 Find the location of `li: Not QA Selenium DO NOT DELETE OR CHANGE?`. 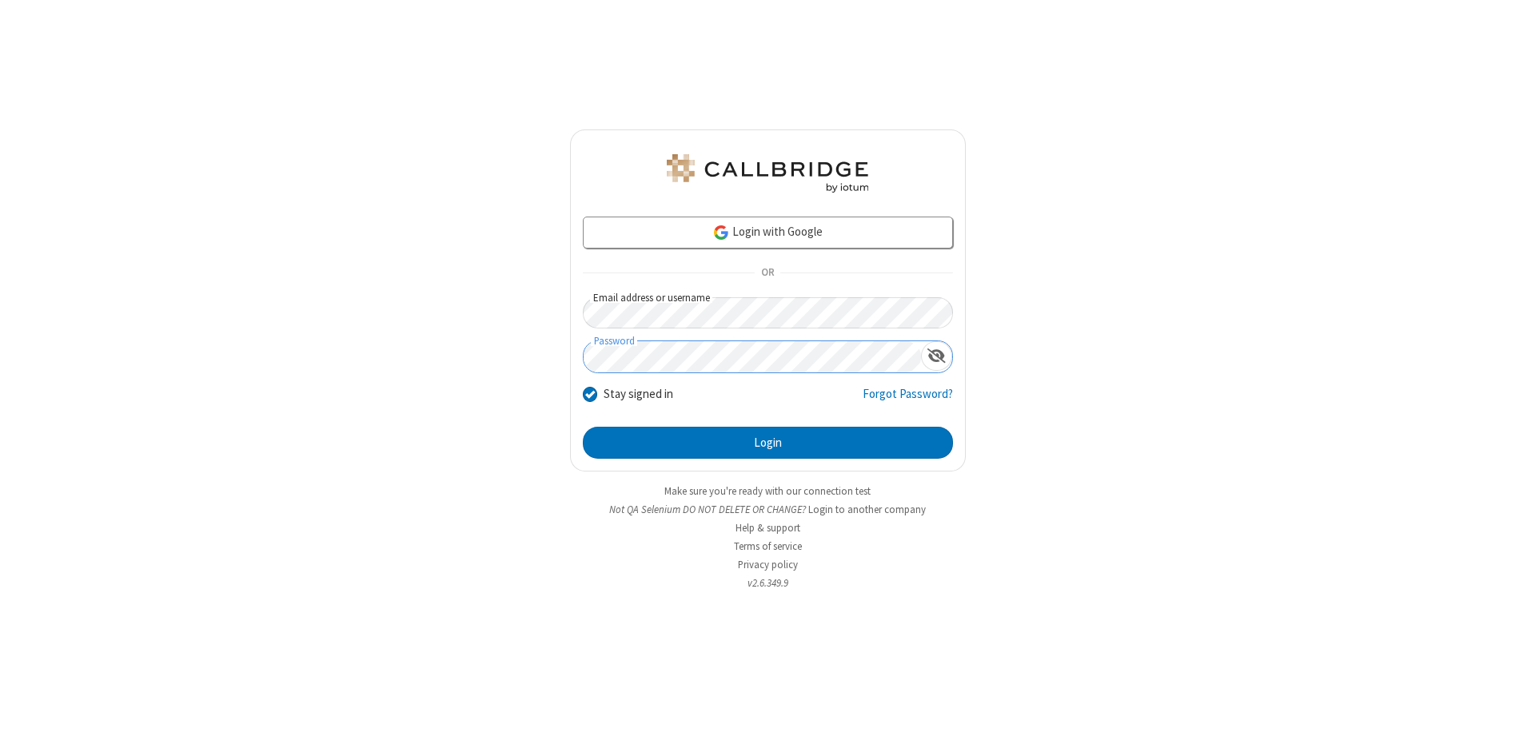

li: Not QA Selenium DO NOT DELETE OR CHANGE? is located at coordinates (768, 509).